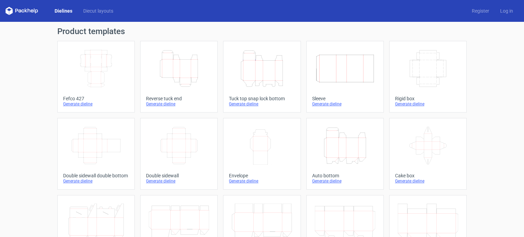 Image resolution: width=524 pixels, height=237 pixels. I want to click on a: Cake boxGenerate dieline, so click(428, 154).